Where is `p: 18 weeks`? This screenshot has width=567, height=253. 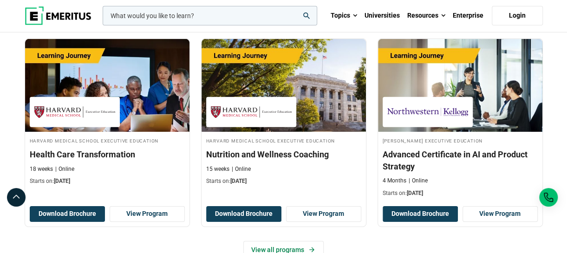 p: 18 weeks is located at coordinates (41, 169).